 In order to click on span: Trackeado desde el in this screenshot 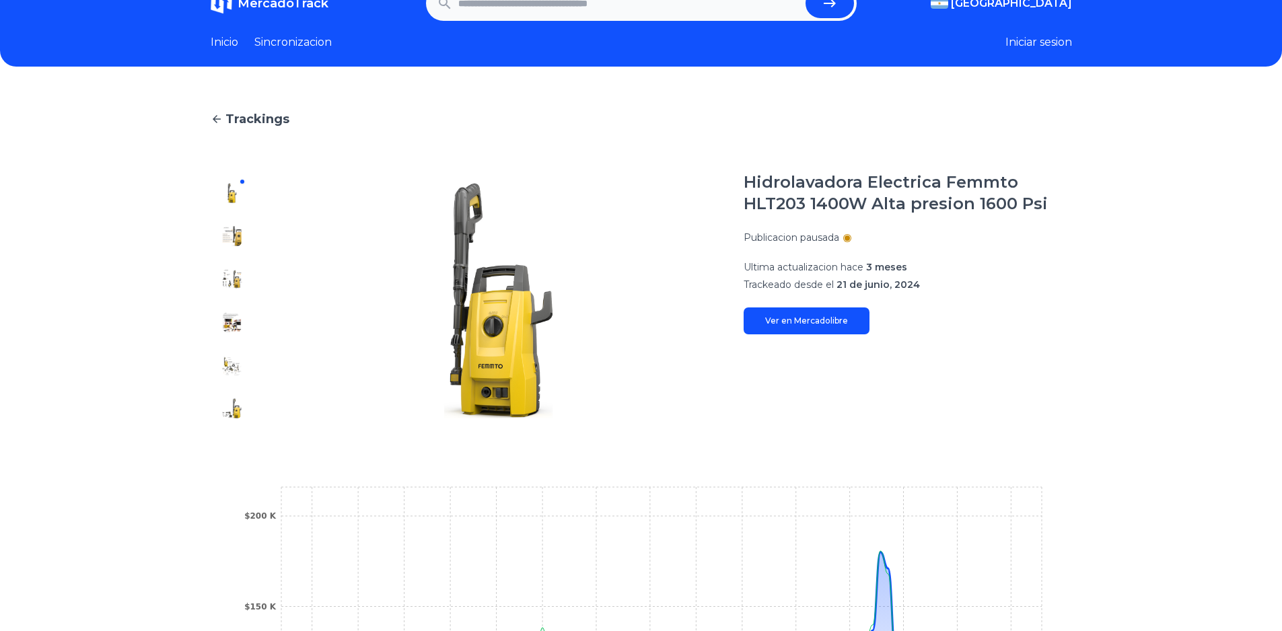, I will do `click(789, 285)`.